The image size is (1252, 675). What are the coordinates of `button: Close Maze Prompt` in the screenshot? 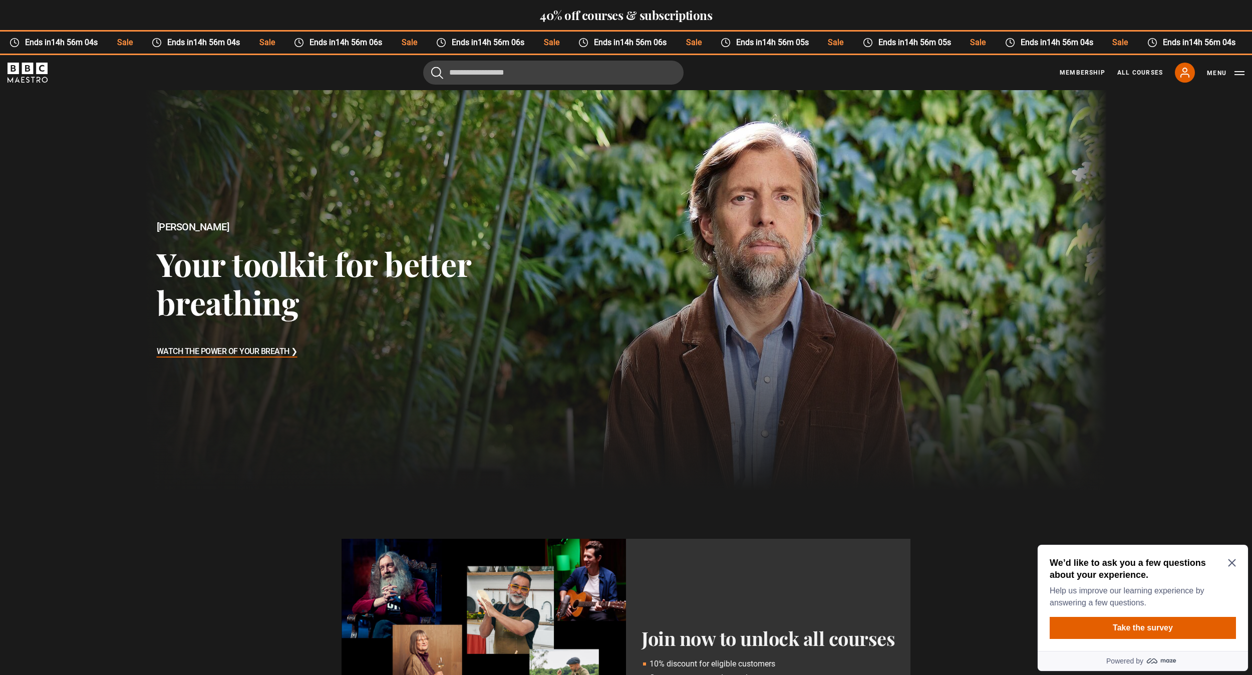 It's located at (198, 103).